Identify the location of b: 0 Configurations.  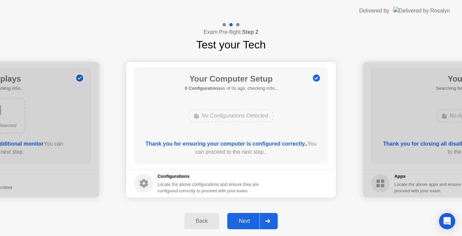
(202, 88).